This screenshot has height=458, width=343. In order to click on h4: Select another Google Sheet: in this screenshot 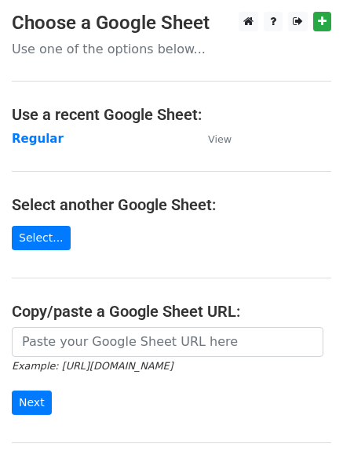, I will do `click(171, 205)`.